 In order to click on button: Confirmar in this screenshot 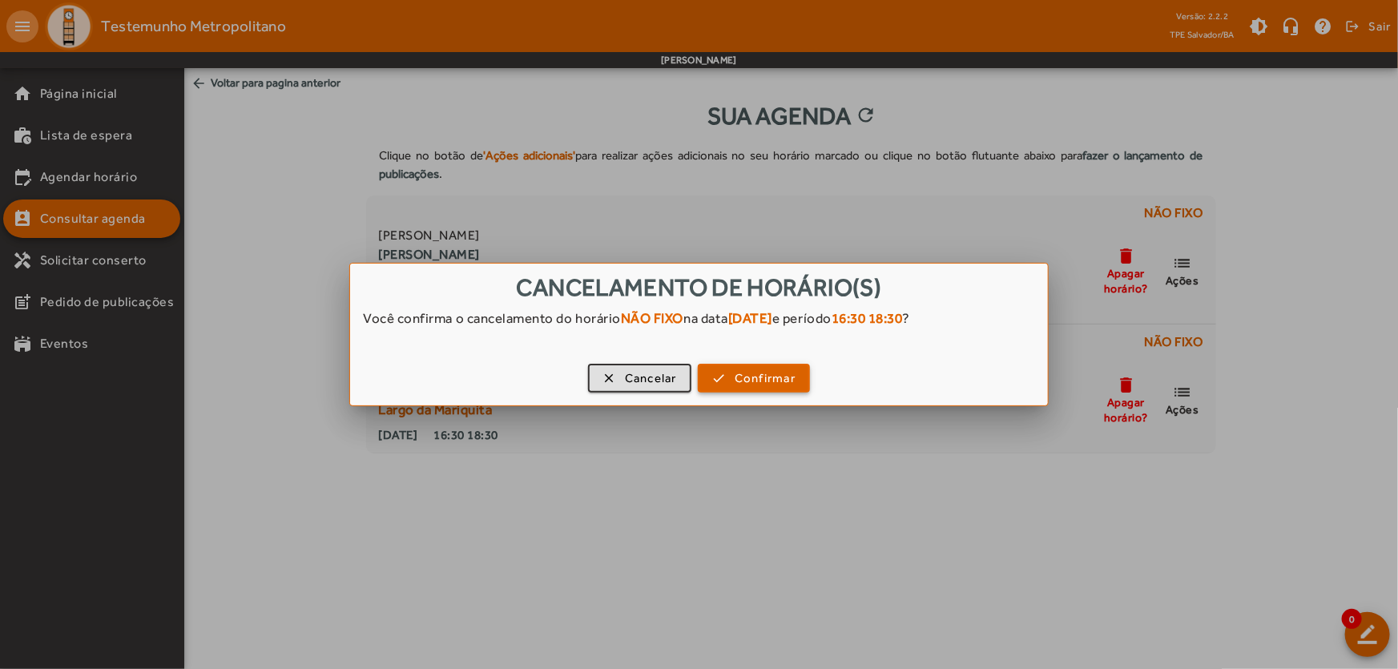, I will do `click(754, 378)`.